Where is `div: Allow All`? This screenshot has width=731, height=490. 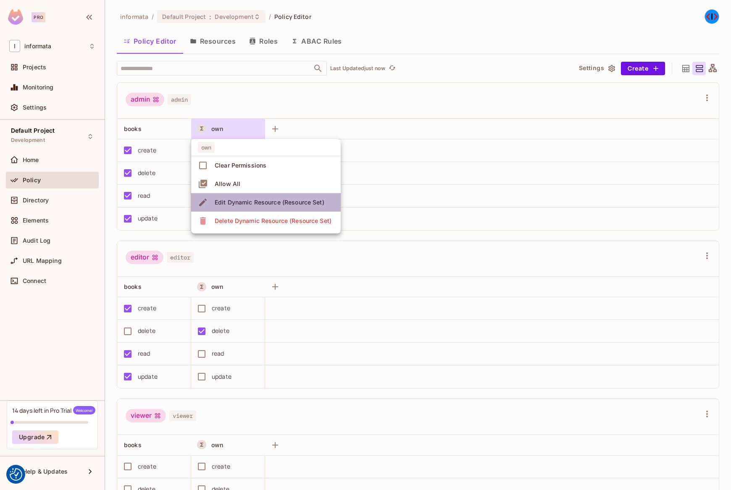 div: Allow All is located at coordinates (227, 184).